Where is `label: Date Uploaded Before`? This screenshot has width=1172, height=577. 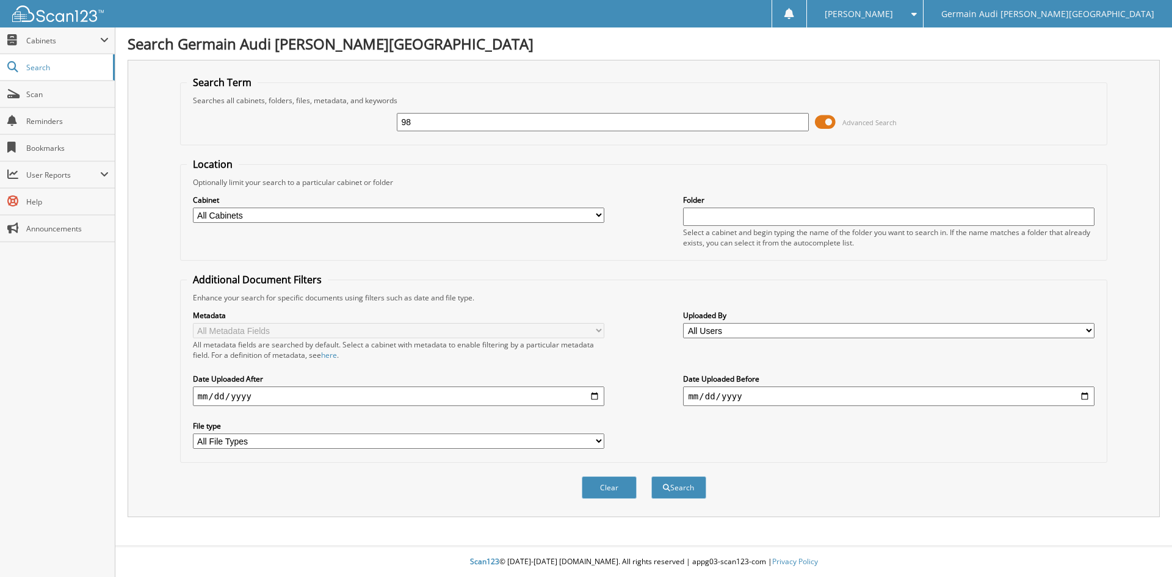
label: Date Uploaded Before is located at coordinates (889, 378).